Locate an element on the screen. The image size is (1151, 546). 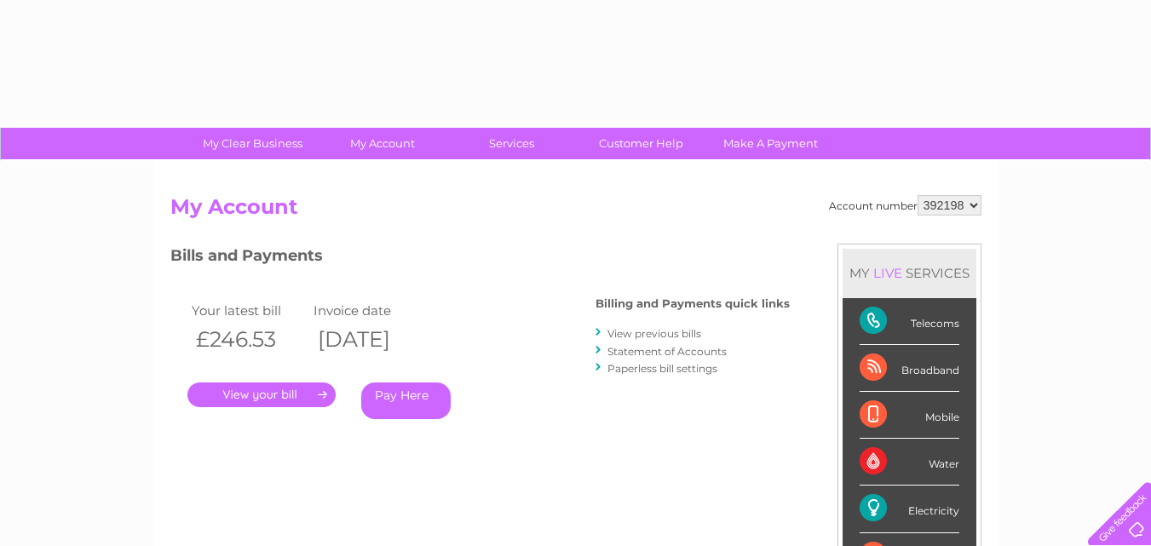
div: Telecoms is located at coordinates (909, 321).